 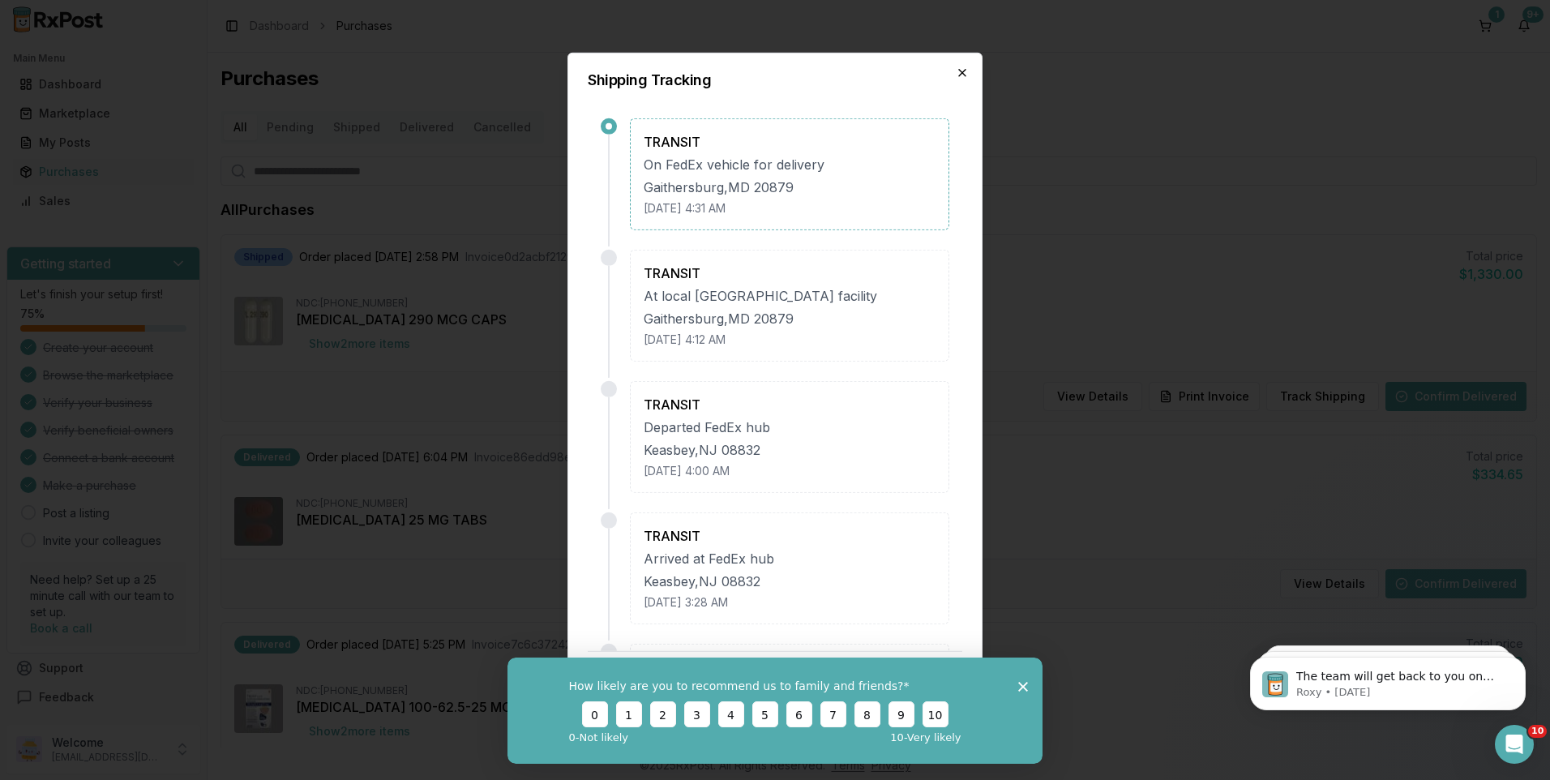 What do you see at coordinates (790, 559) in the screenshot?
I see `div: Arrived at FedEx hub` at bounding box center [790, 559].